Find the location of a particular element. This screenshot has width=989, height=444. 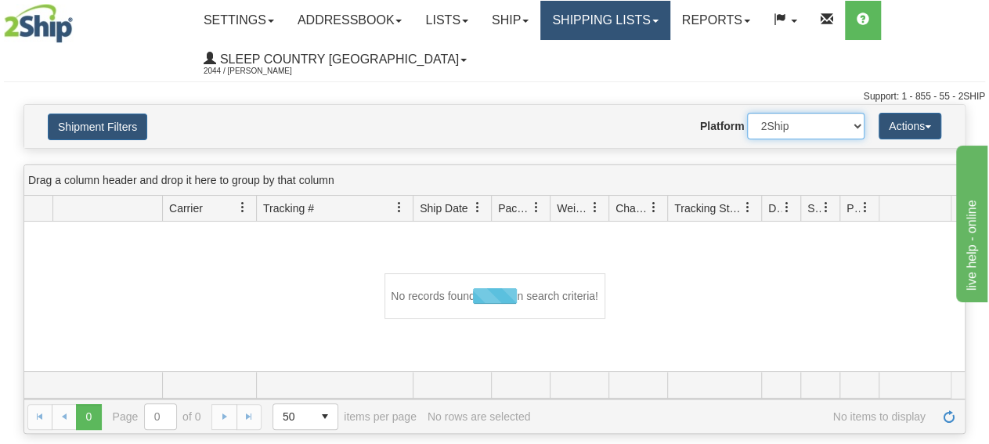

a: Reports is located at coordinates (716, 20).